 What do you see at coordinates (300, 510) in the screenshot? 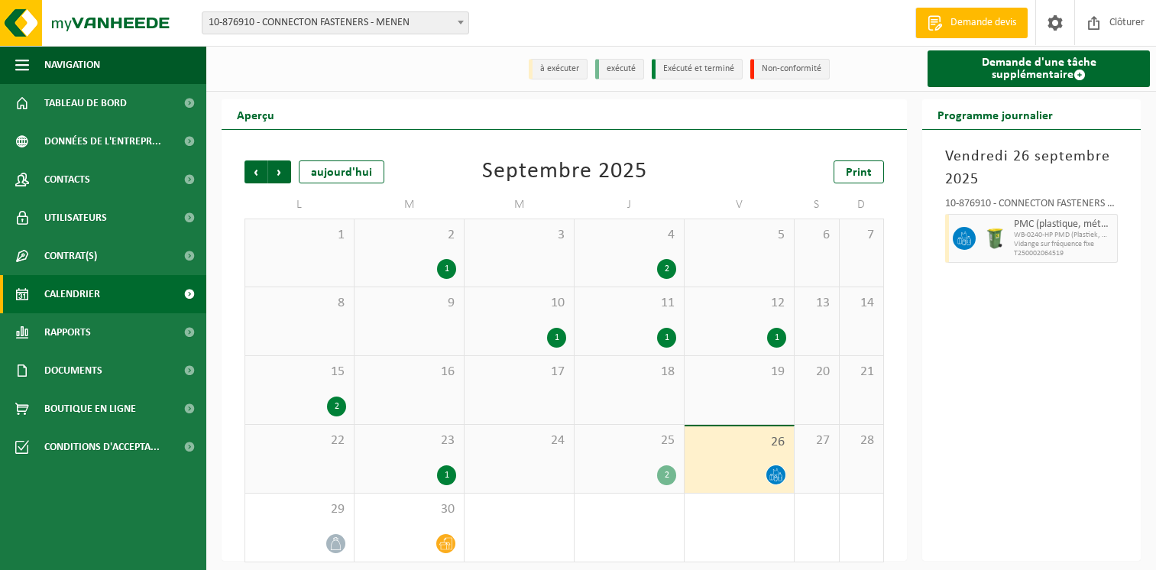
I see `span: 29` at bounding box center [300, 510].